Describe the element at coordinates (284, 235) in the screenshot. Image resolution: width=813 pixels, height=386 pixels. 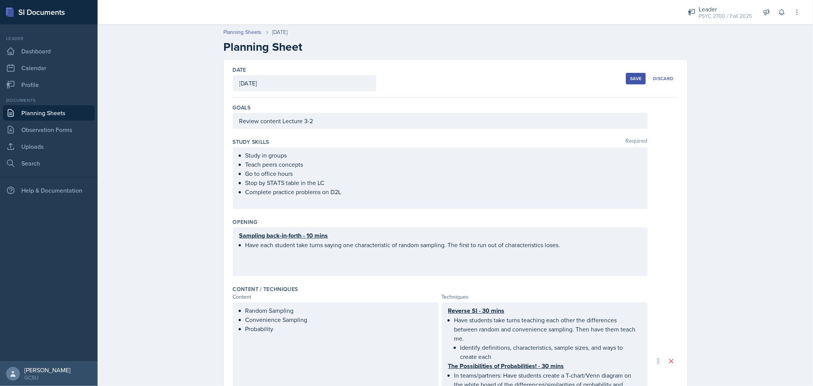
I see `u: Sampling back-in-forth - 10 mins` at that location.